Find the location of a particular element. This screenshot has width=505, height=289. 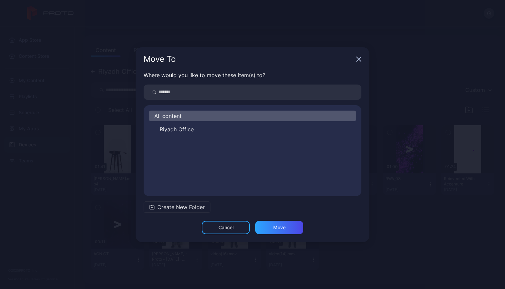

span: Riyadh Office is located at coordinates (177, 129).